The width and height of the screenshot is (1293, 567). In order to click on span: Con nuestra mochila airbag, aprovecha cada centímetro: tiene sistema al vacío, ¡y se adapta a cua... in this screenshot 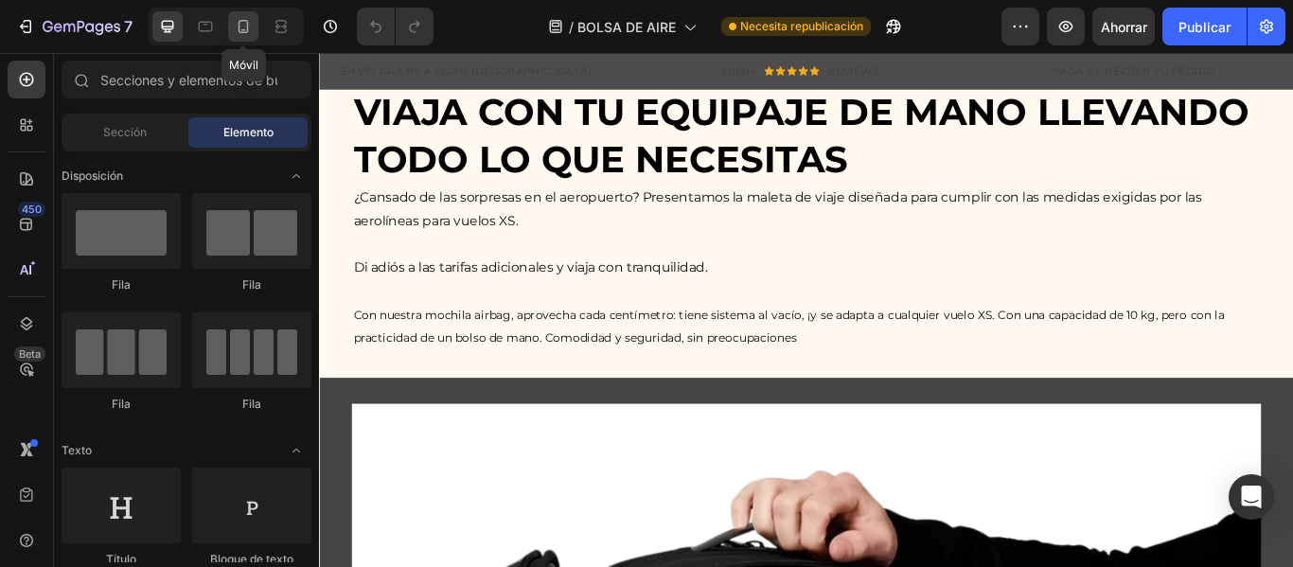, I will do `click(547, 318)`.